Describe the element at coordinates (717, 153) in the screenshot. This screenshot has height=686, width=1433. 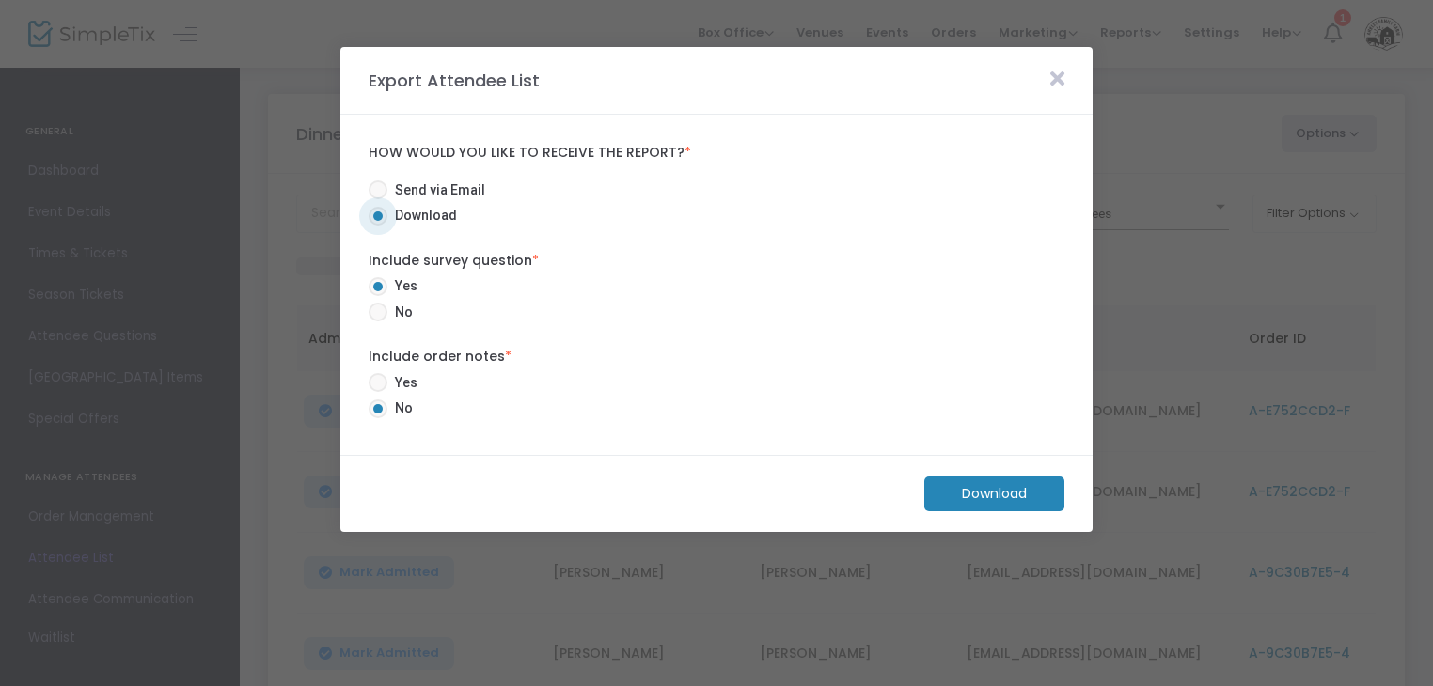
I see `label: How would you like to receive the report?` at that location.